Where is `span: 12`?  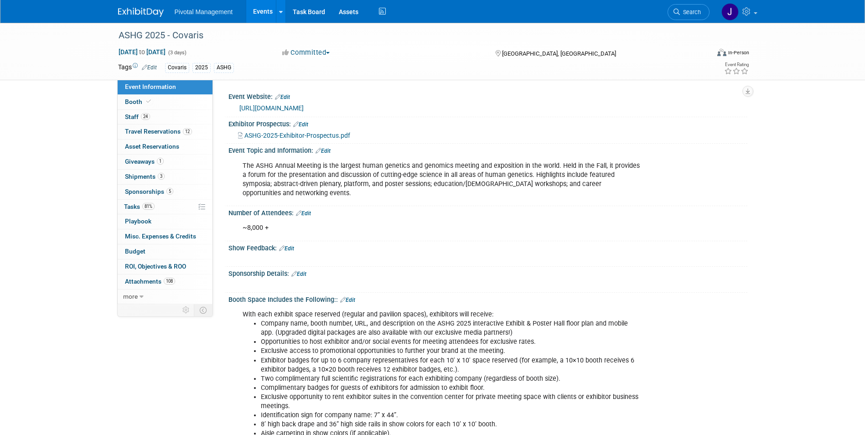 span: 12 is located at coordinates (187, 131).